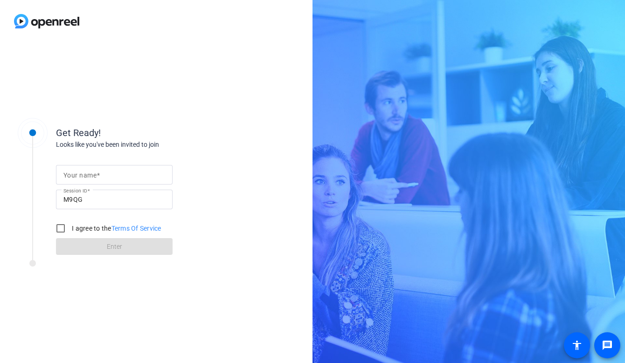 This screenshot has width=625, height=363. Describe the element at coordinates (116, 228) in the screenshot. I see `label: I agree to the` at that location.